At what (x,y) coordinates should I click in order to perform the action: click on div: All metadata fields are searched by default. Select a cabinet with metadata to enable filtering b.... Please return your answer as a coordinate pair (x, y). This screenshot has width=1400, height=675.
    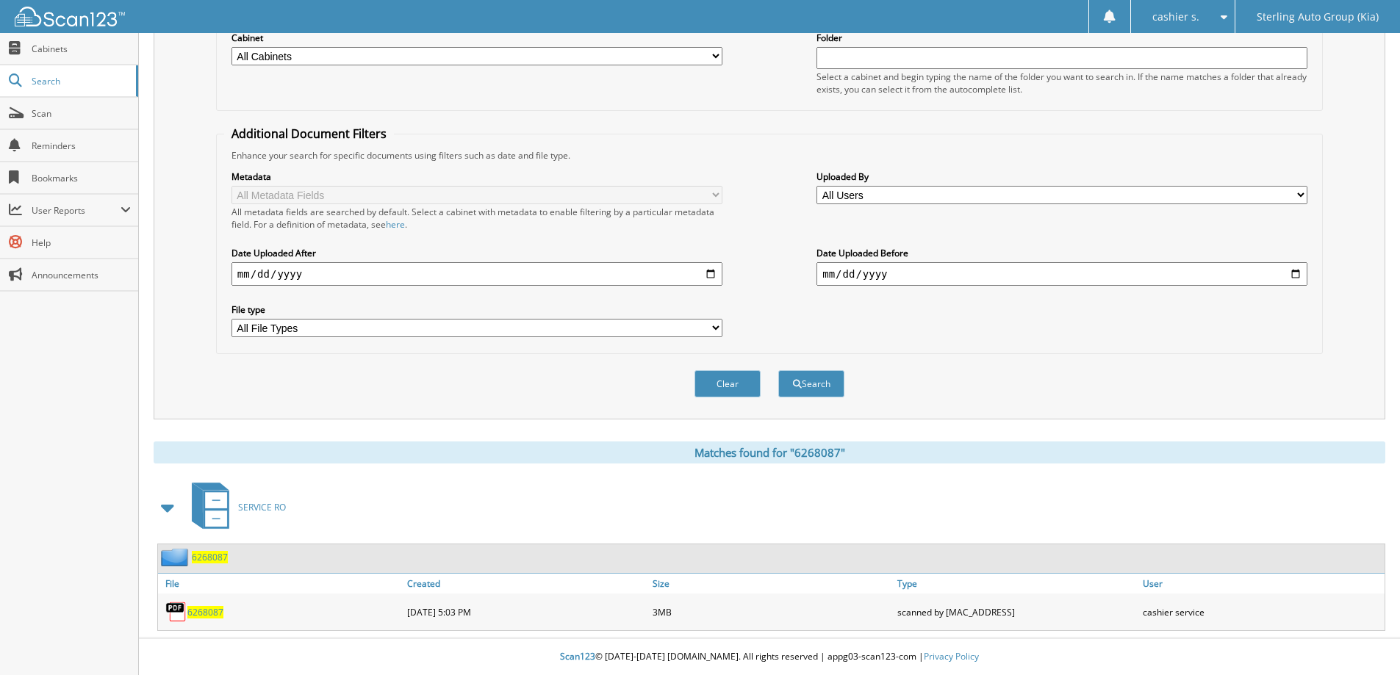
    Looking at the image, I should click on (477, 218).